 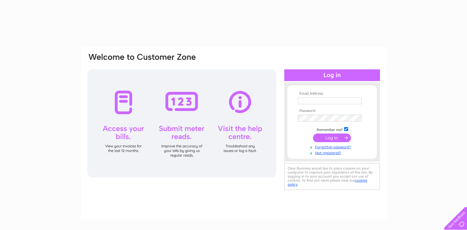 What do you see at coordinates (332, 138) in the screenshot?
I see `input: Submit` at bounding box center [332, 138].